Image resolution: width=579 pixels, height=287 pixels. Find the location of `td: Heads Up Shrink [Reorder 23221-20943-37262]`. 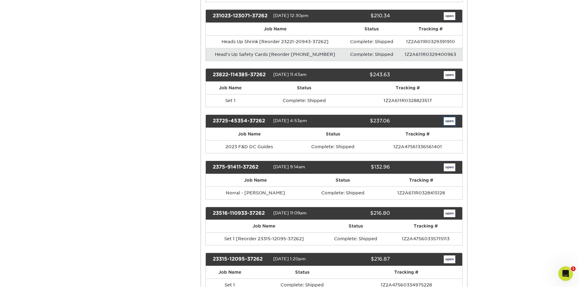

td: Heads Up Shrink [Reorder 23221-20943-37262] is located at coordinates (275, 42).